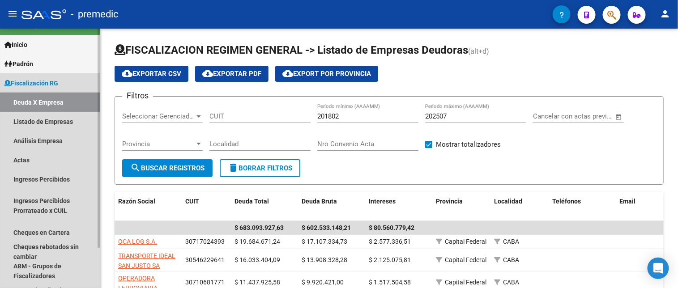 The image size is (678, 288). Describe the element at coordinates (327, 74) in the screenshot. I see `span: Export por Provincia` at that location.